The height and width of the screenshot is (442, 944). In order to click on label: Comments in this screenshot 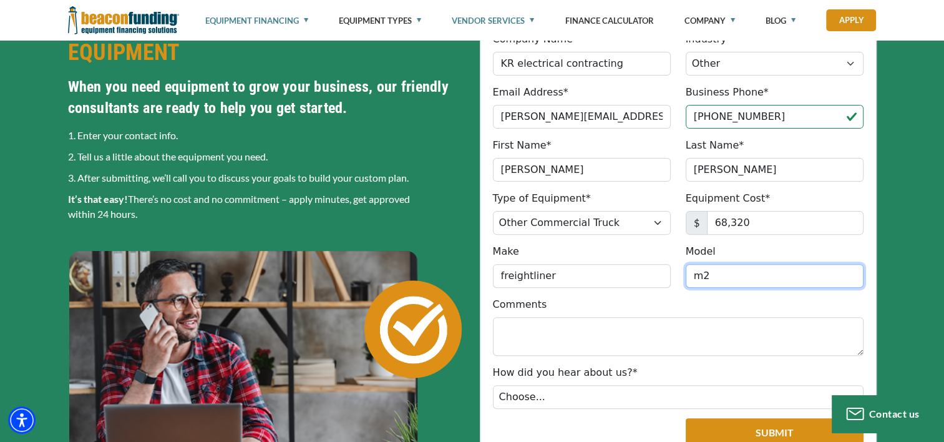, I will do `click(520, 304)`.